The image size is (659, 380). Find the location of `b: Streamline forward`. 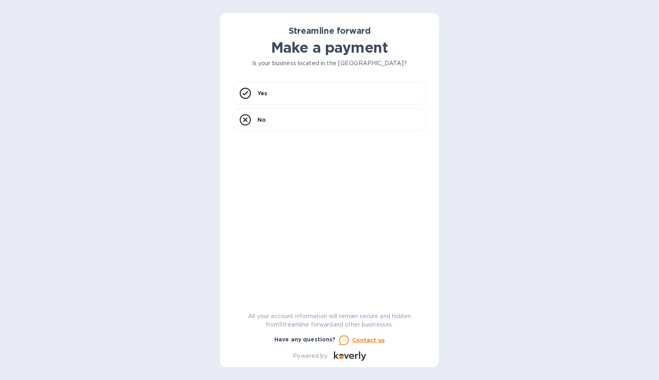

b: Streamline forward is located at coordinates (329, 31).